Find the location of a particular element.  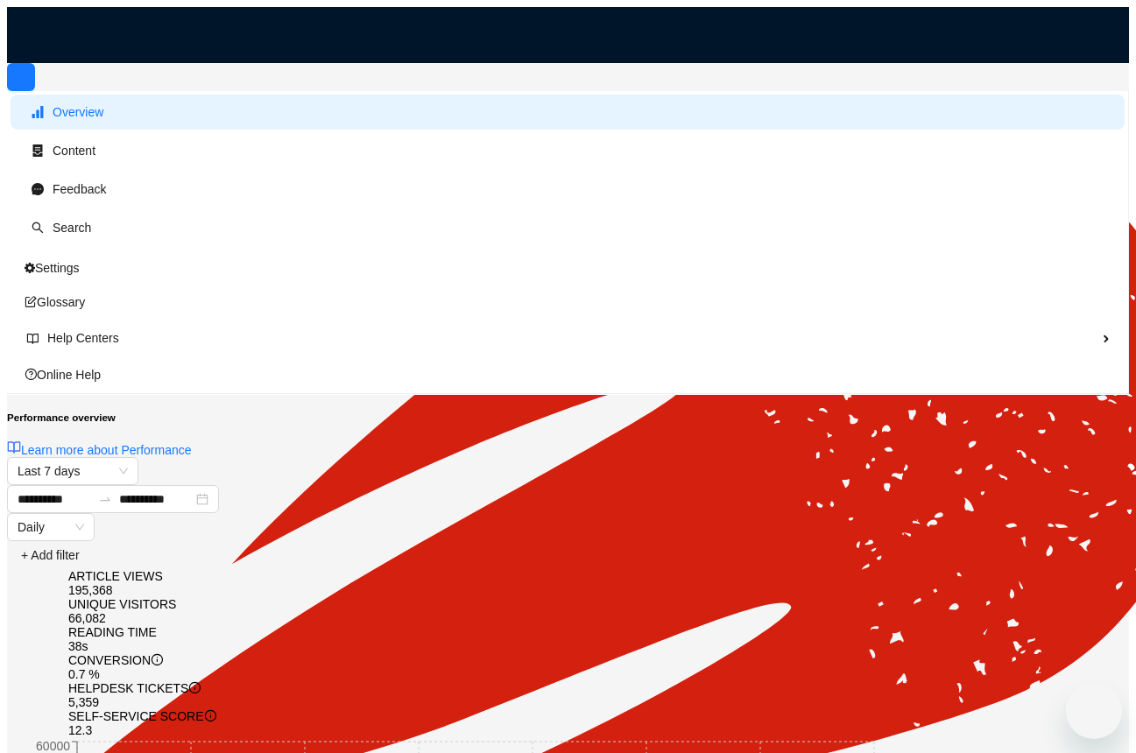

span: 195,368 is located at coordinates (90, 590).